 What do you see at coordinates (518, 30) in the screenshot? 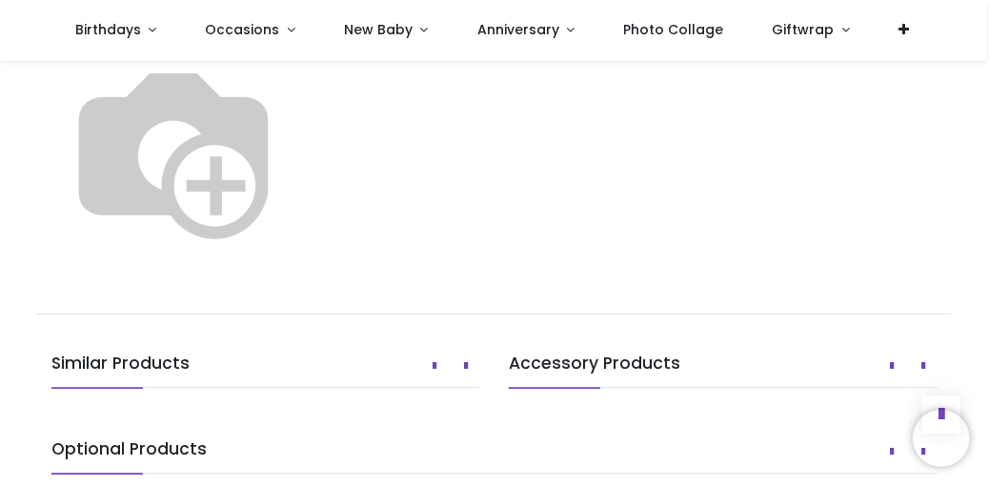
I see `span: Anniversary` at bounding box center [518, 30].